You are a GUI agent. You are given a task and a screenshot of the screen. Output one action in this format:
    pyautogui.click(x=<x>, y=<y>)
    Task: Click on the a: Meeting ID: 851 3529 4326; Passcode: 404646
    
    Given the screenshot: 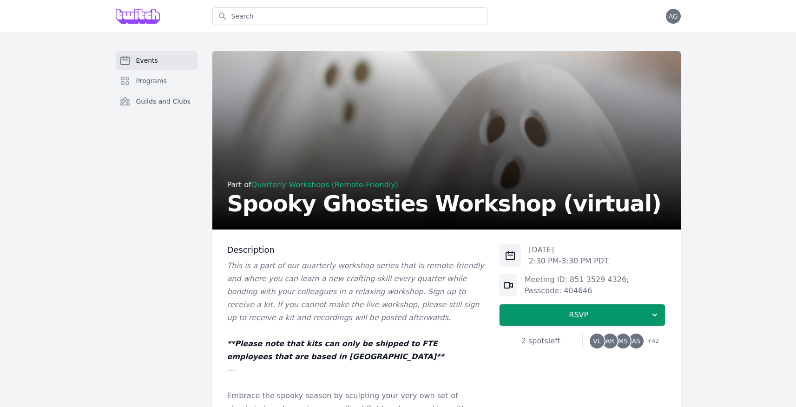 What is the action you would take?
    pyautogui.click(x=577, y=285)
    